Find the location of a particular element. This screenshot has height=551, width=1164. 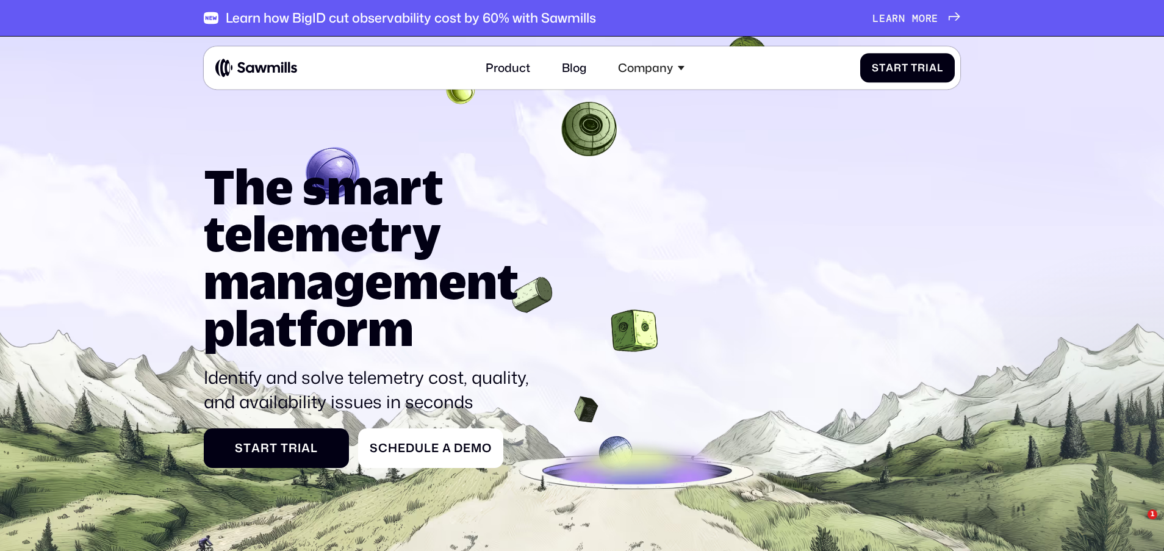

span: u is located at coordinates (419, 448).